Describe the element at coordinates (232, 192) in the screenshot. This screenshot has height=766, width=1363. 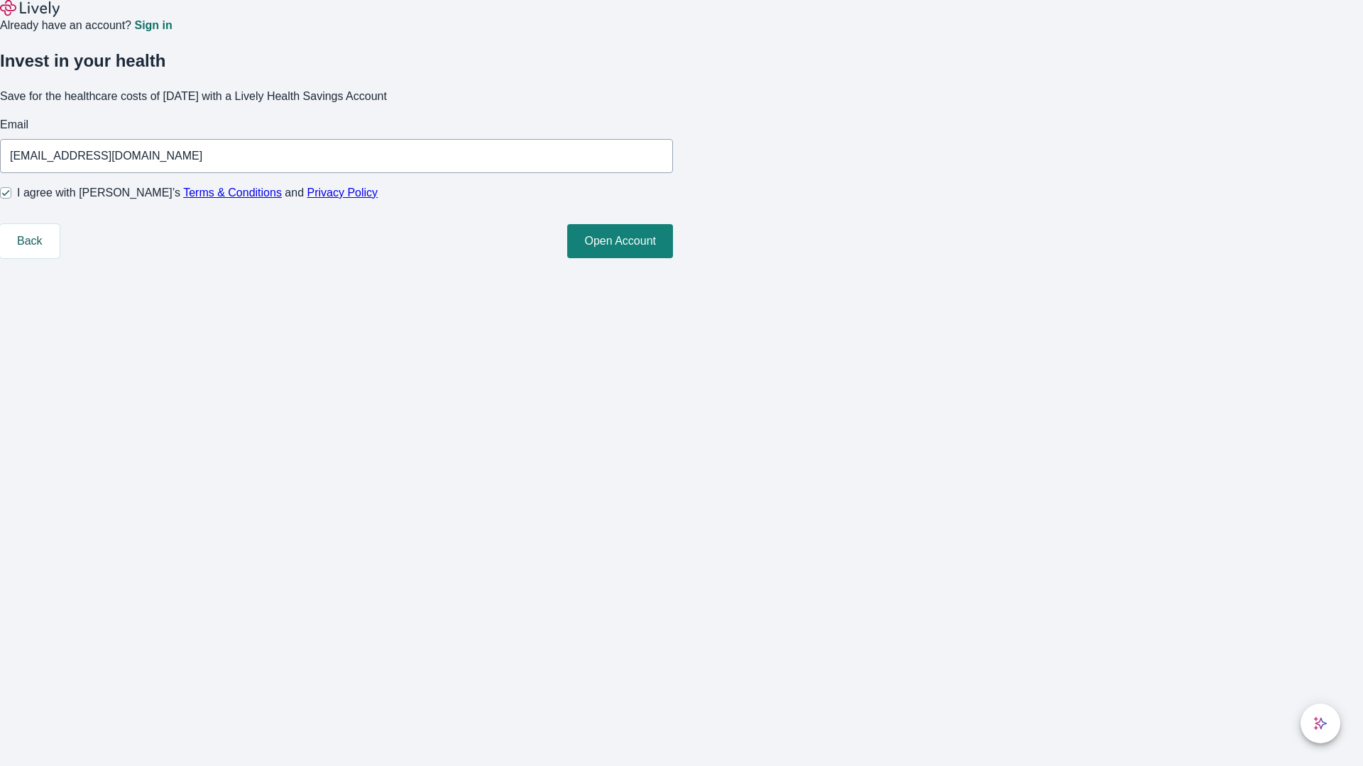
I see `a: Terms & Conditions` at that location.